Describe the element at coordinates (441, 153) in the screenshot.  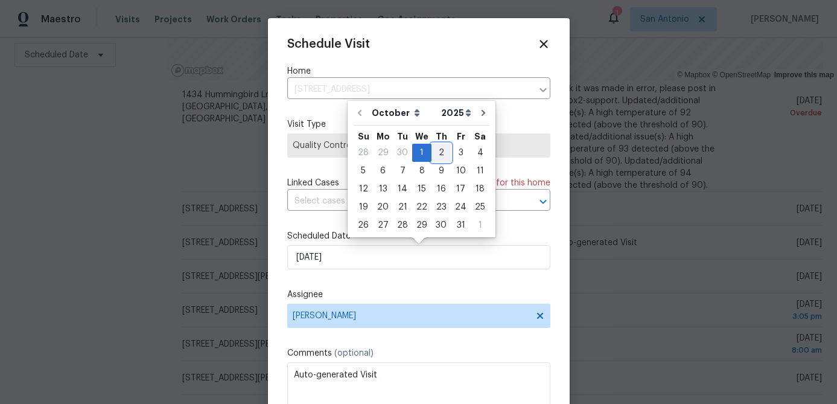
I see `div: Thu Oct 02 2025` at that location.